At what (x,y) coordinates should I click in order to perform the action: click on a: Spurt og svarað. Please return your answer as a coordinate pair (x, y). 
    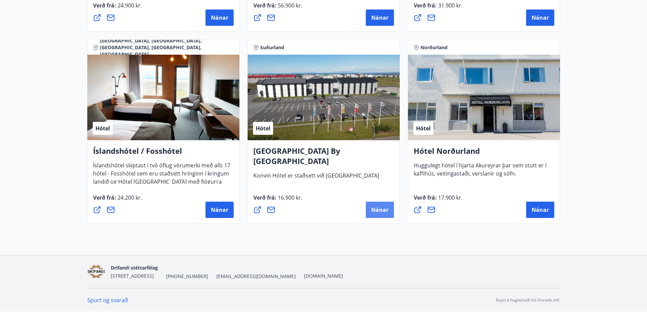
    Looking at the image, I should click on (108, 300).